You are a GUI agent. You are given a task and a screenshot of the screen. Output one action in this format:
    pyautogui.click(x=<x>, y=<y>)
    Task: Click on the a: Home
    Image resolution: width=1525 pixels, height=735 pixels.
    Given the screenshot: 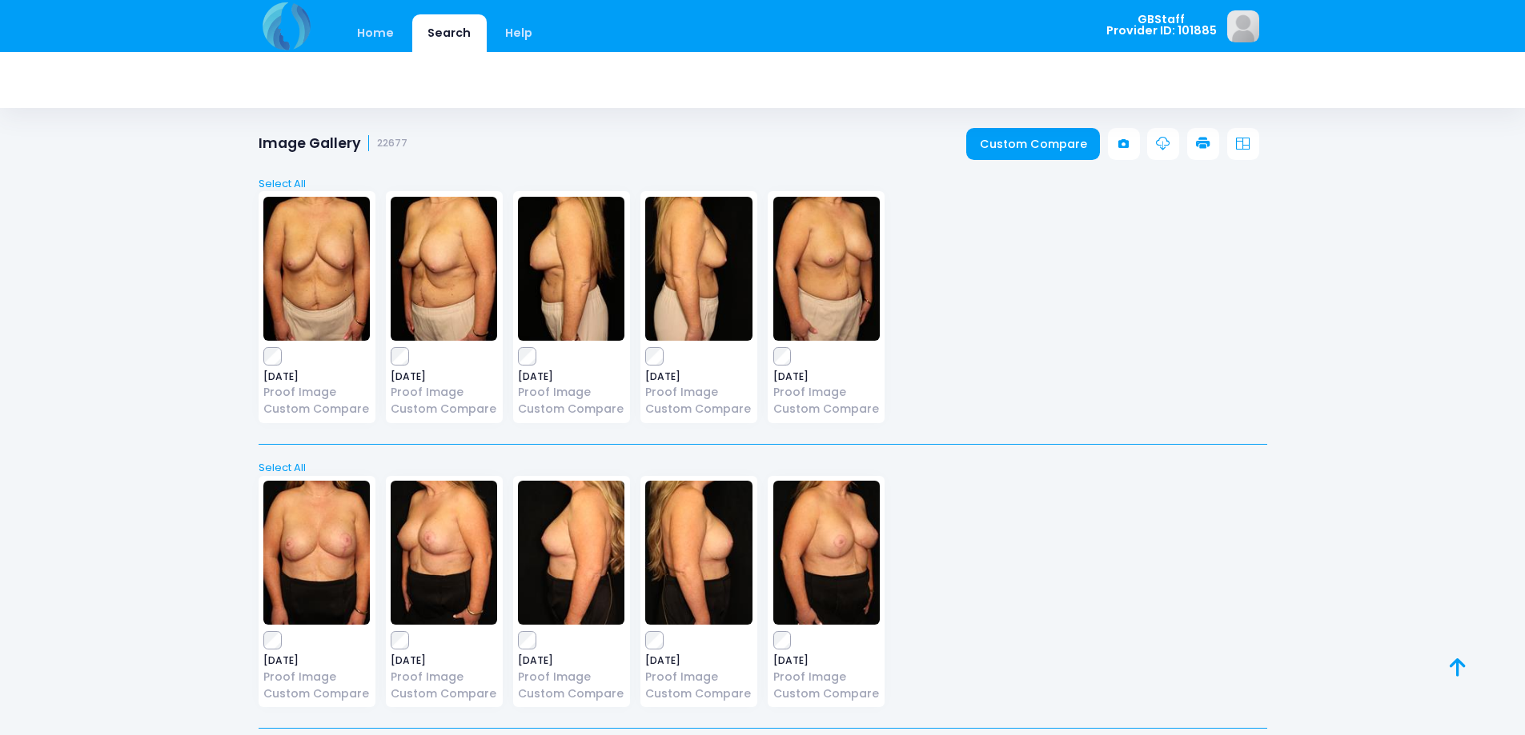 What is the action you would take?
    pyautogui.click(x=375, y=33)
    